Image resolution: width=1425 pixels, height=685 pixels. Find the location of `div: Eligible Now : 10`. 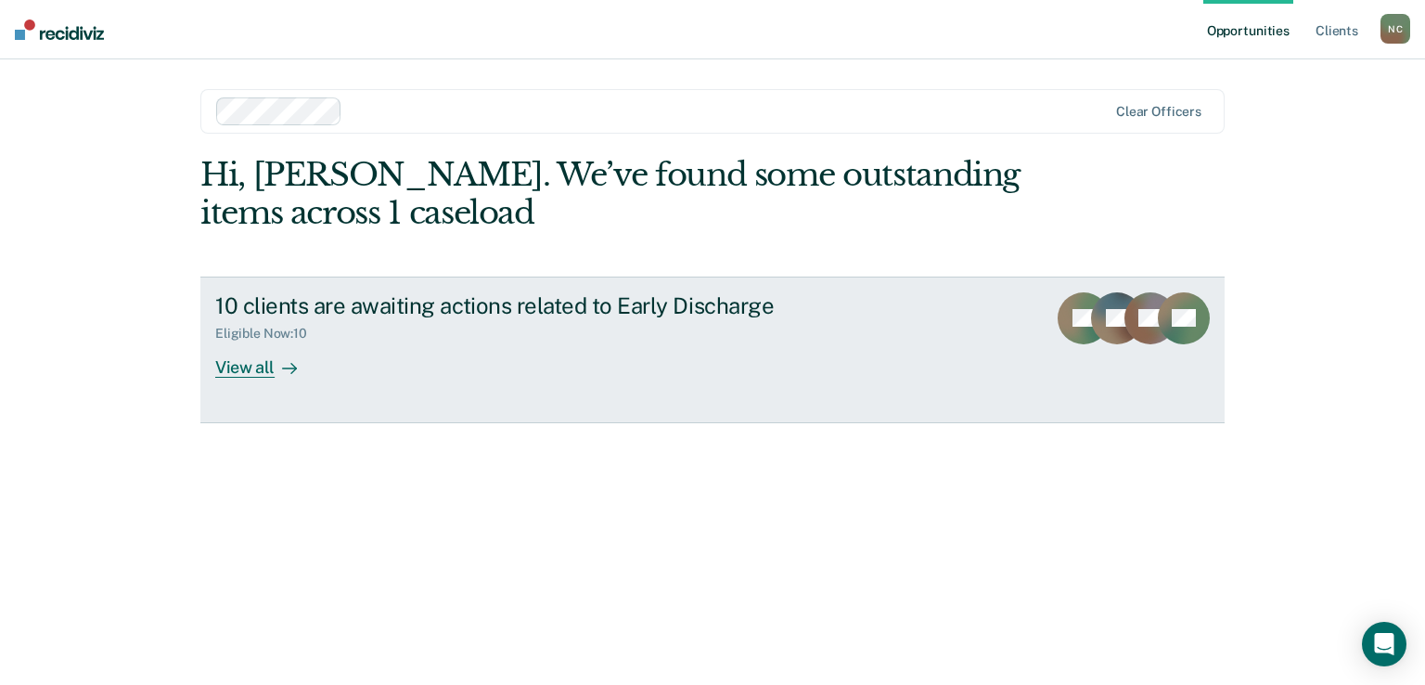

div: Eligible Now : 10 is located at coordinates (268, 333).